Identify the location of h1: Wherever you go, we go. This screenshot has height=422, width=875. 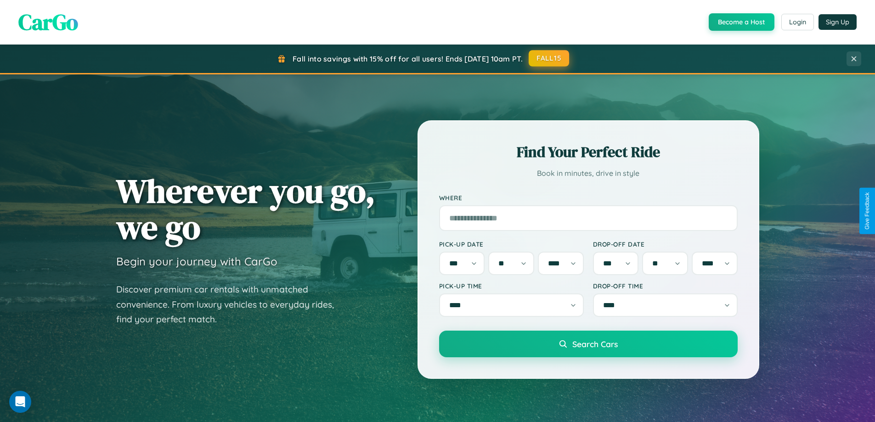
(246, 209).